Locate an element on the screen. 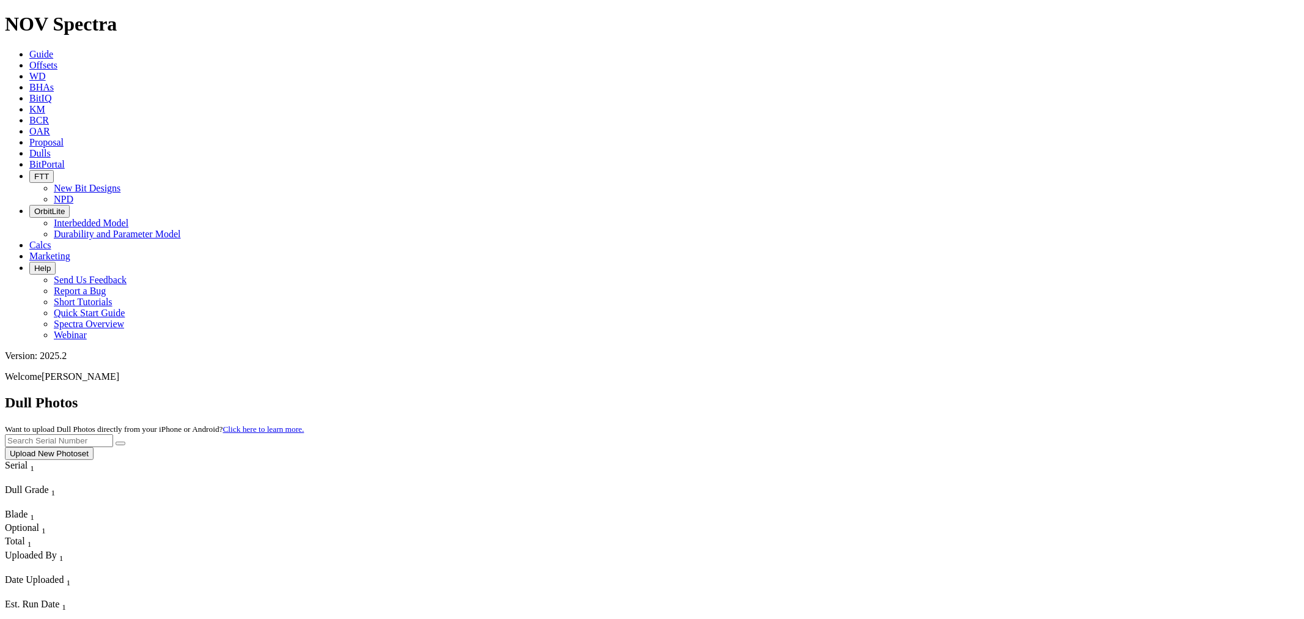  a: BHAs is located at coordinates (42, 87).